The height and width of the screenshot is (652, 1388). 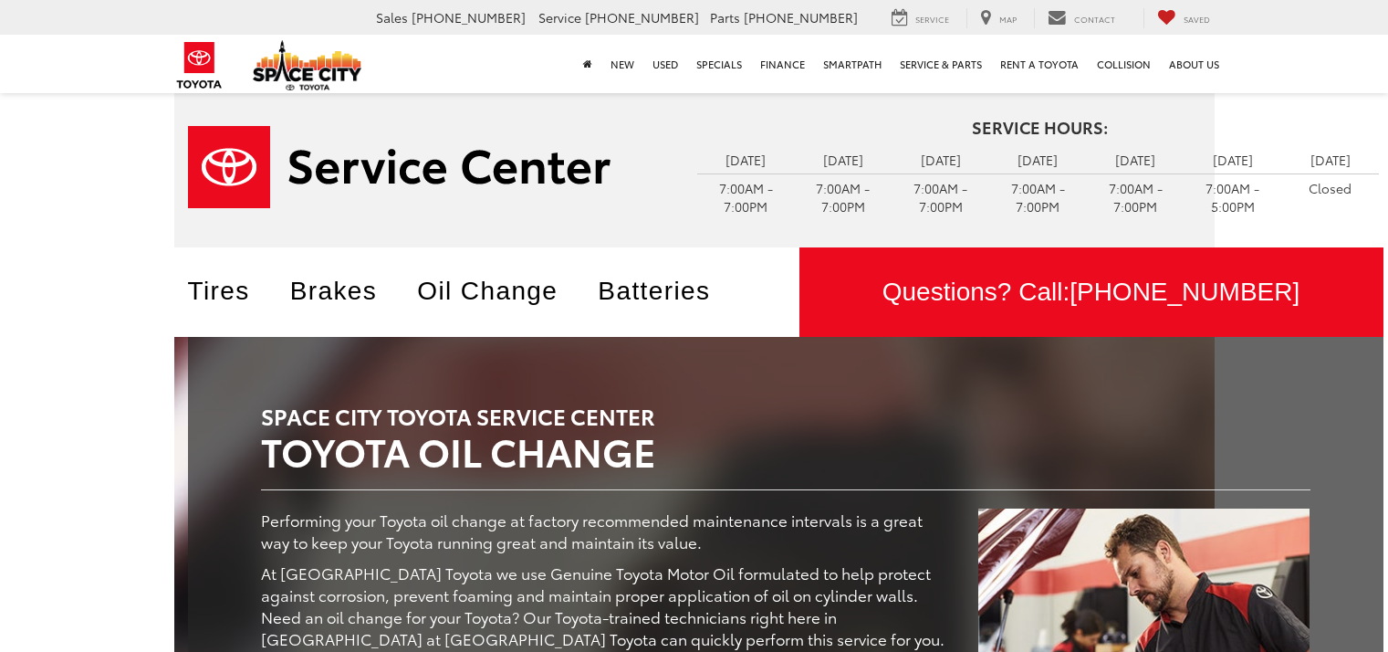 What do you see at coordinates (1039, 64) in the screenshot?
I see `a: Rent a Toyota` at bounding box center [1039, 64].